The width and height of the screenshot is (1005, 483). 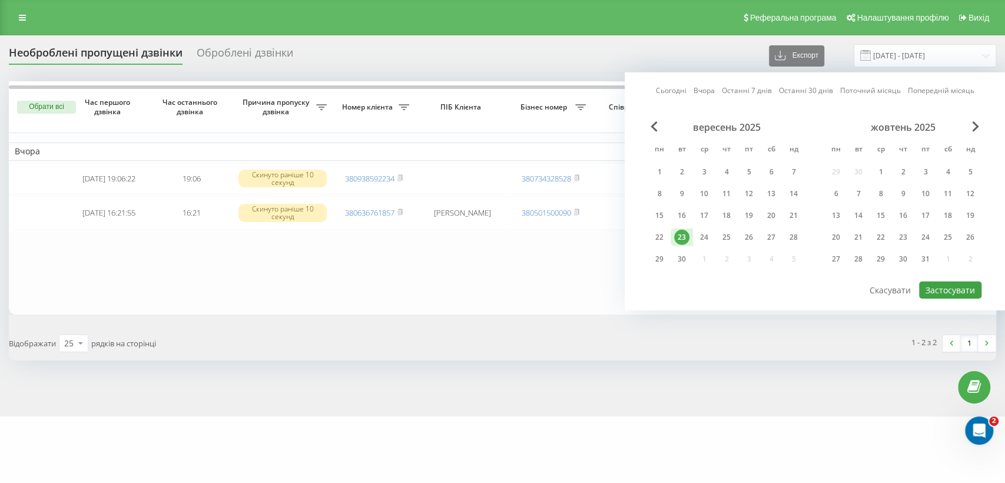 I want to click on div: вт 23 вер 2025 р., so click(x=682, y=237).